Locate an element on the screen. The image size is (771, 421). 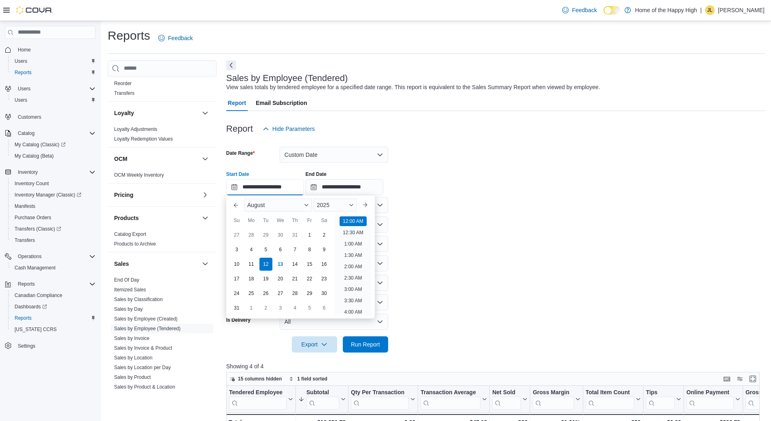
span: Sales by Invoice is located at coordinates (132, 338).